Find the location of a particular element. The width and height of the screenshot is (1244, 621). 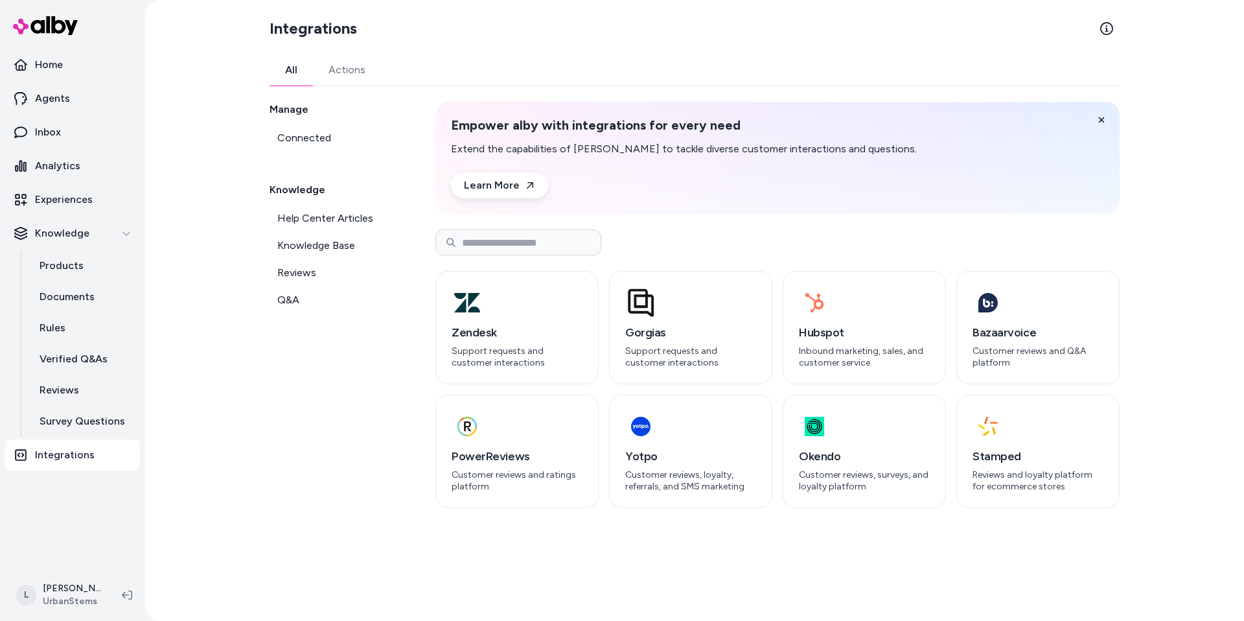

a: Help Center Articles is located at coordinates (337, 218).